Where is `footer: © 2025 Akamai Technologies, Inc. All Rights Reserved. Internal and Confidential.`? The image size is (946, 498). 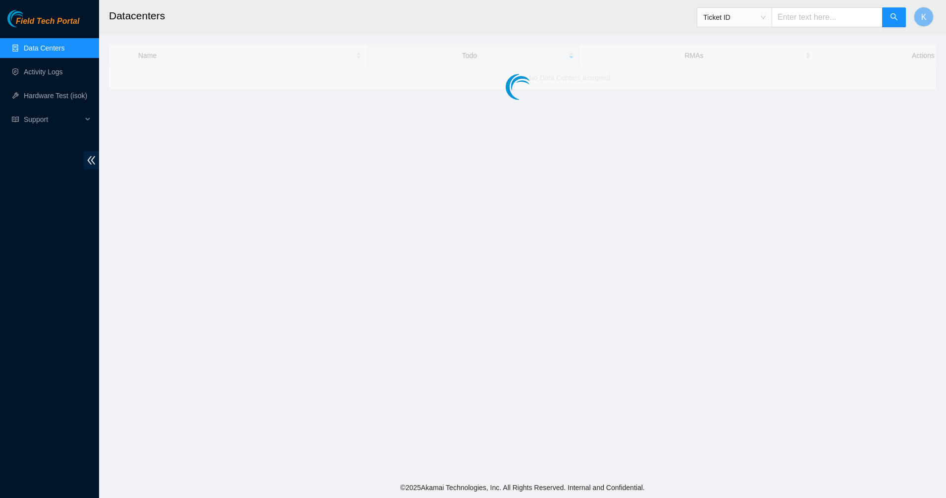
footer: © 2025 Akamai Technologies, Inc. All Rights Reserved. Internal and Confidential. is located at coordinates (523, 487).